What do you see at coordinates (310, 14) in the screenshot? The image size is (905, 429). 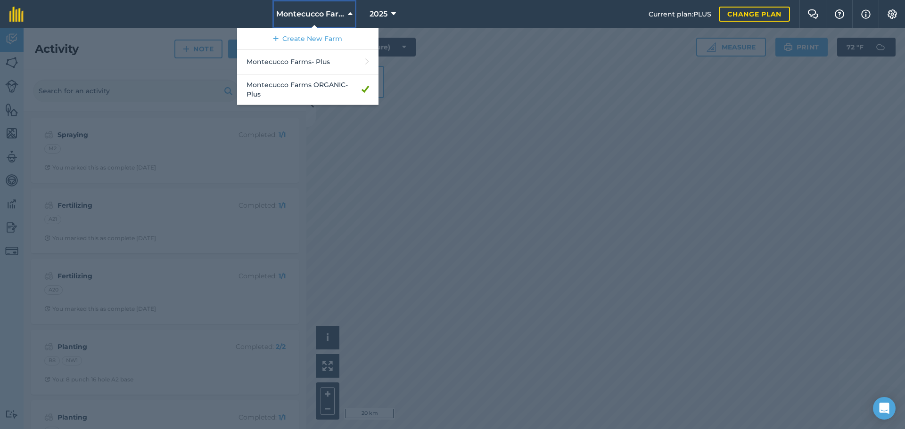 I see `span: Montecucco Farms ORGANIC` at bounding box center [310, 14].